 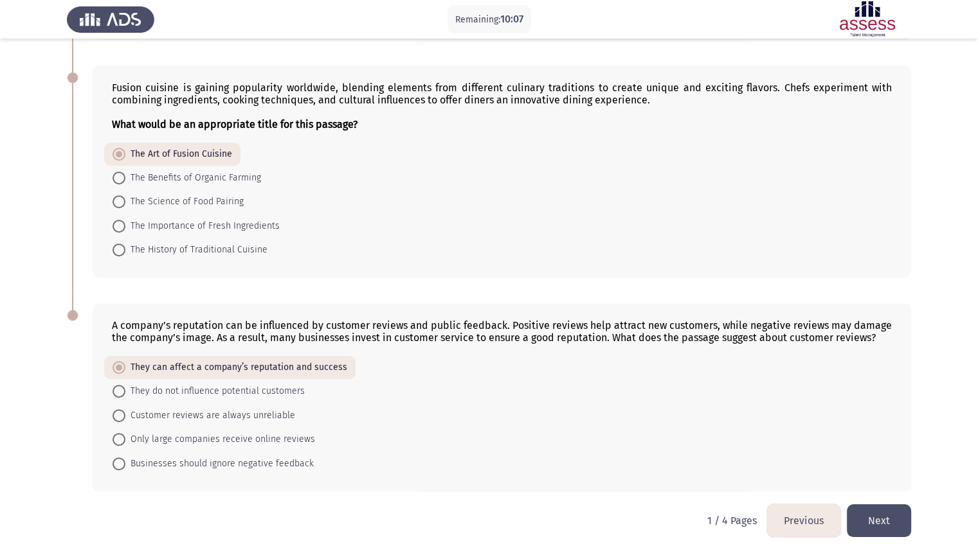 What do you see at coordinates (867, 19) in the screenshot?
I see `img: Assessment logo of ASSESS English Language Assessment (3 Module) (Ba - IB)` at bounding box center [867, 19].